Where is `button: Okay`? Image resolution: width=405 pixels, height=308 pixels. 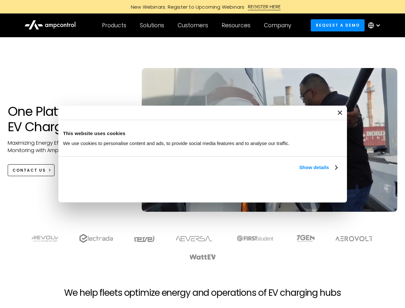
button: Okay is located at coordinates (293, 188).